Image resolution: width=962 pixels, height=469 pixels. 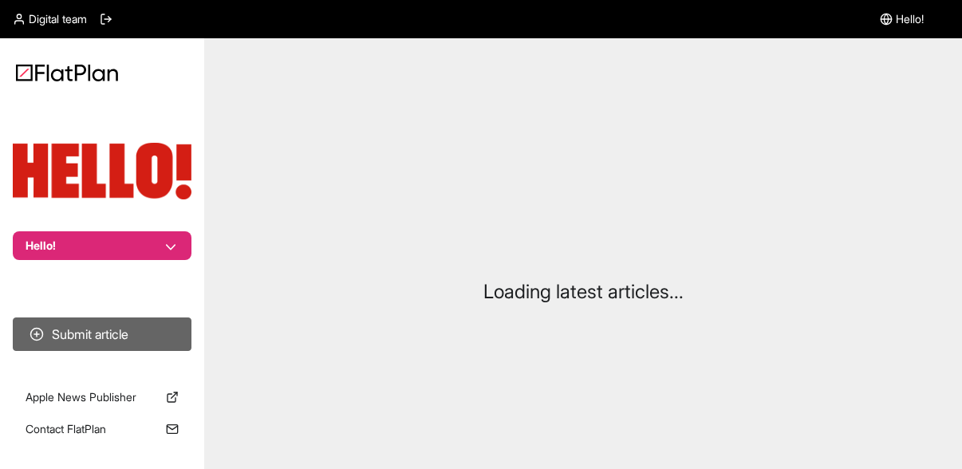 What do you see at coordinates (909, 19) in the screenshot?
I see `span: Hello!` at bounding box center [909, 19].